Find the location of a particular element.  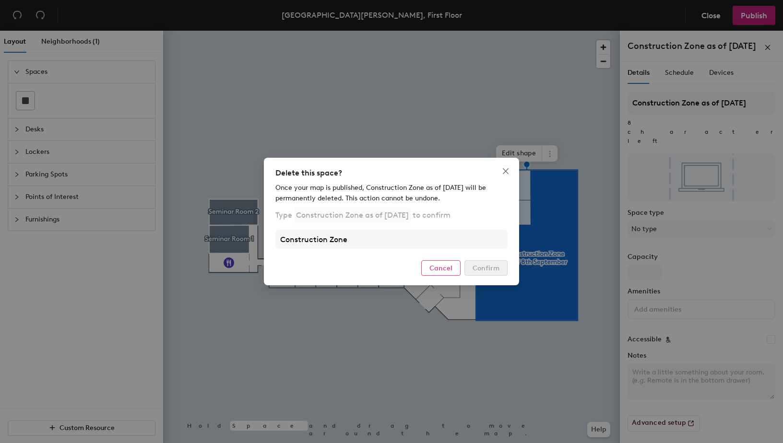

button: Cancel is located at coordinates (441, 268).